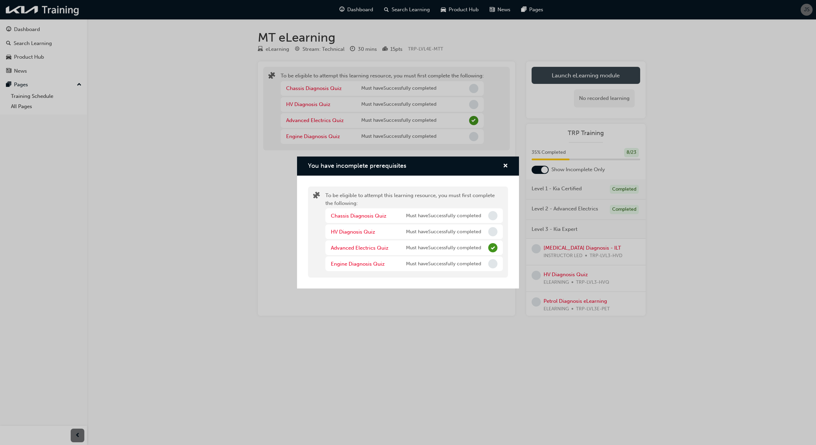 This screenshot has height=445, width=816. Describe the element at coordinates (493, 248) in the screenshot. I see `span: Complete` at that location.